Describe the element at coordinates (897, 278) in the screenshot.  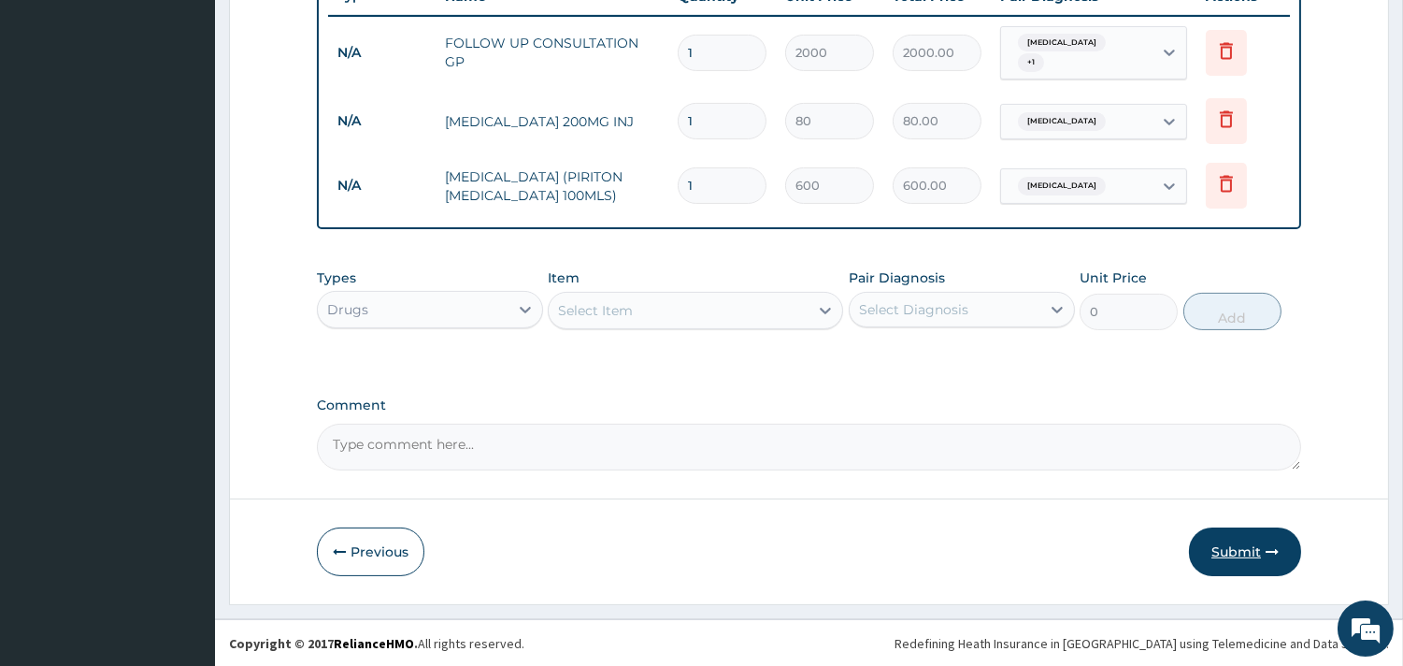
I see `label: Pair Diagnosis` at that location.